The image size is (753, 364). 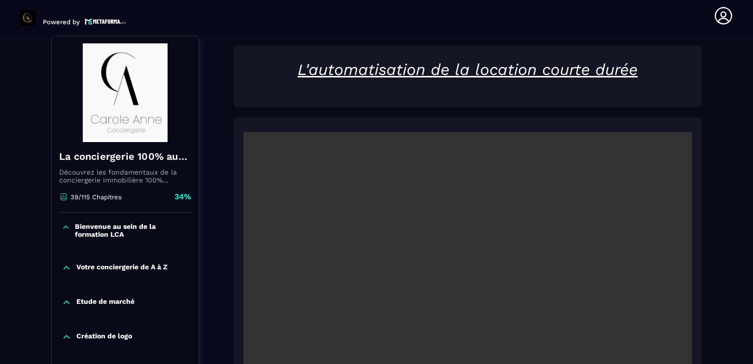 What do you see at coordinates (125, 156) in the screenshot?
I see `h4: La conciergerie 100% automatisée` at bounding box center [125, 156].